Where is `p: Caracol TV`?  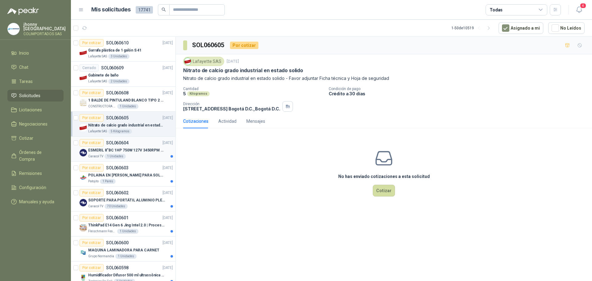 p: Caracol TV is located at coordinates (96, 206).